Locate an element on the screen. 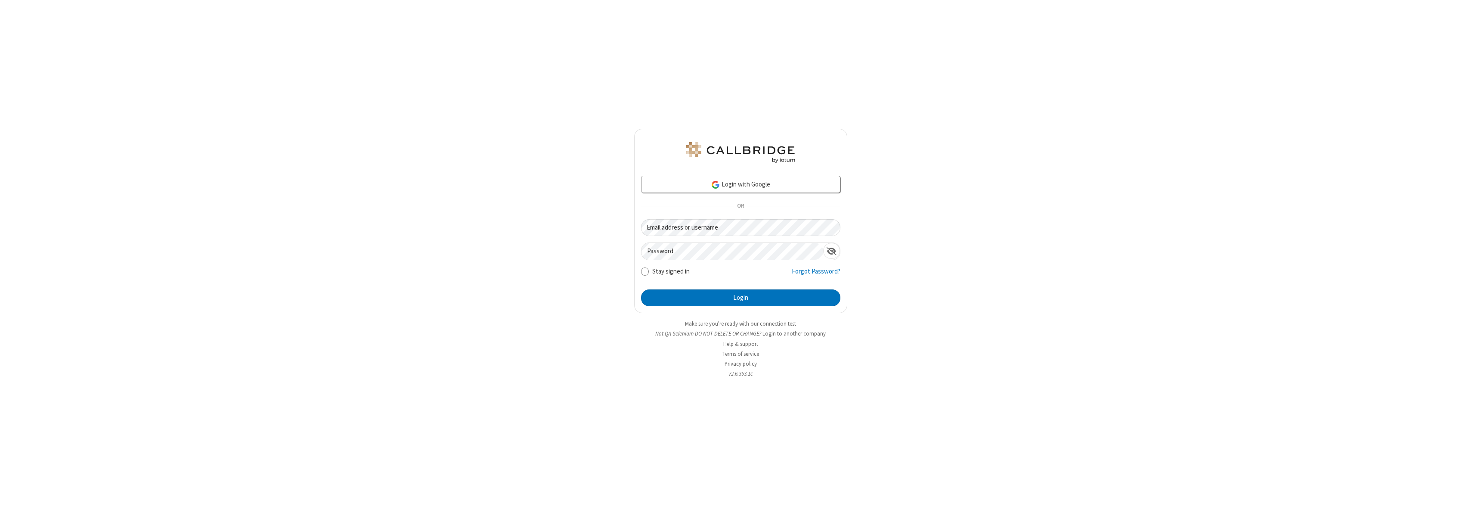 The image size is (1481, 513). button: Login to another company is located at coordinates (794, 333).